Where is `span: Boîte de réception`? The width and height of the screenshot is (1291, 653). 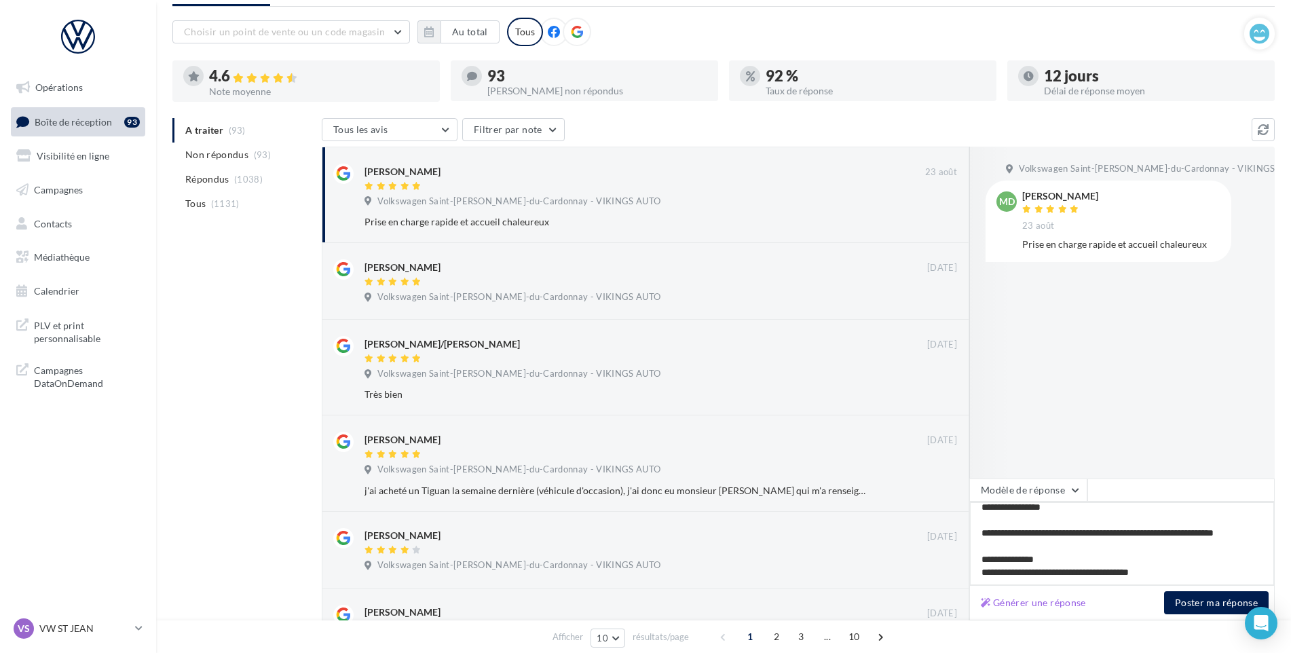 span: Boîte de réception is located at coordinates (73, 121).